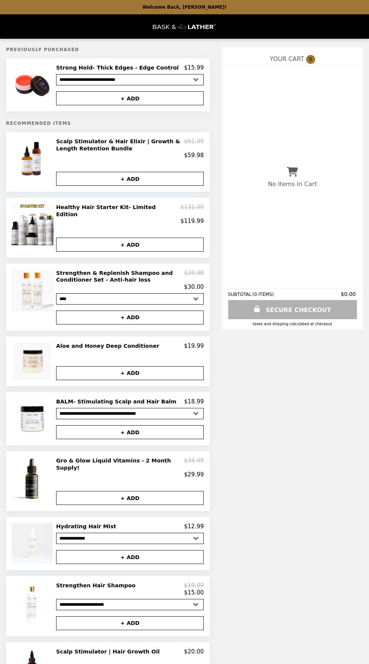  I want to click on p: $29.99, so click(194, 475).